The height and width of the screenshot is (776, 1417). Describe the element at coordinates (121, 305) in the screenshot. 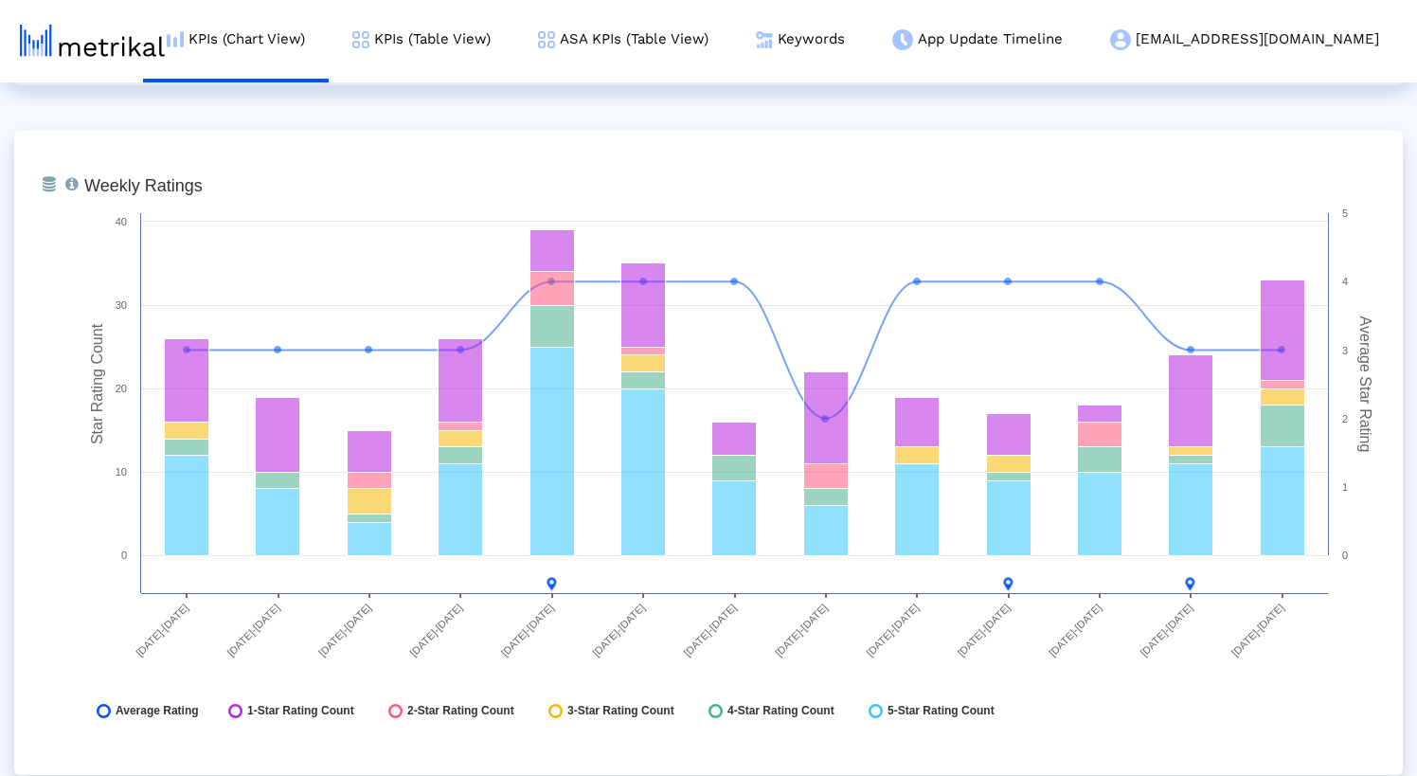

I see `text: 30` at that location.